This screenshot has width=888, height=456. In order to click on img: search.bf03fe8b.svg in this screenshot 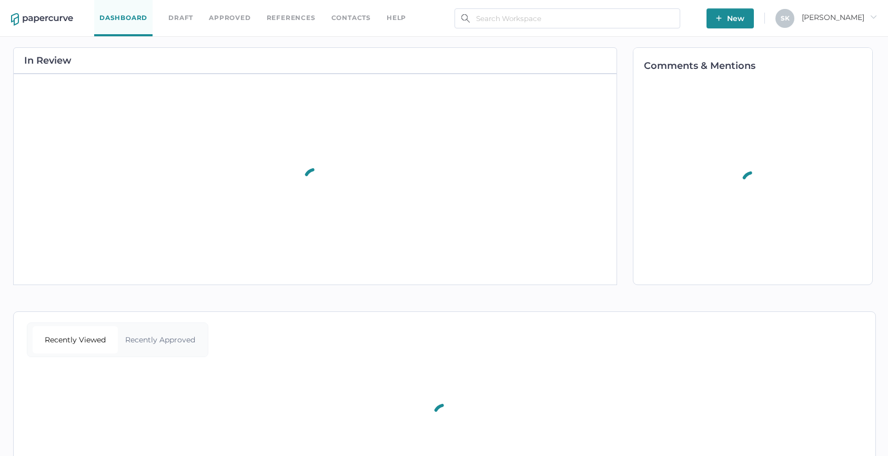, I will do `click(466, 18)`.